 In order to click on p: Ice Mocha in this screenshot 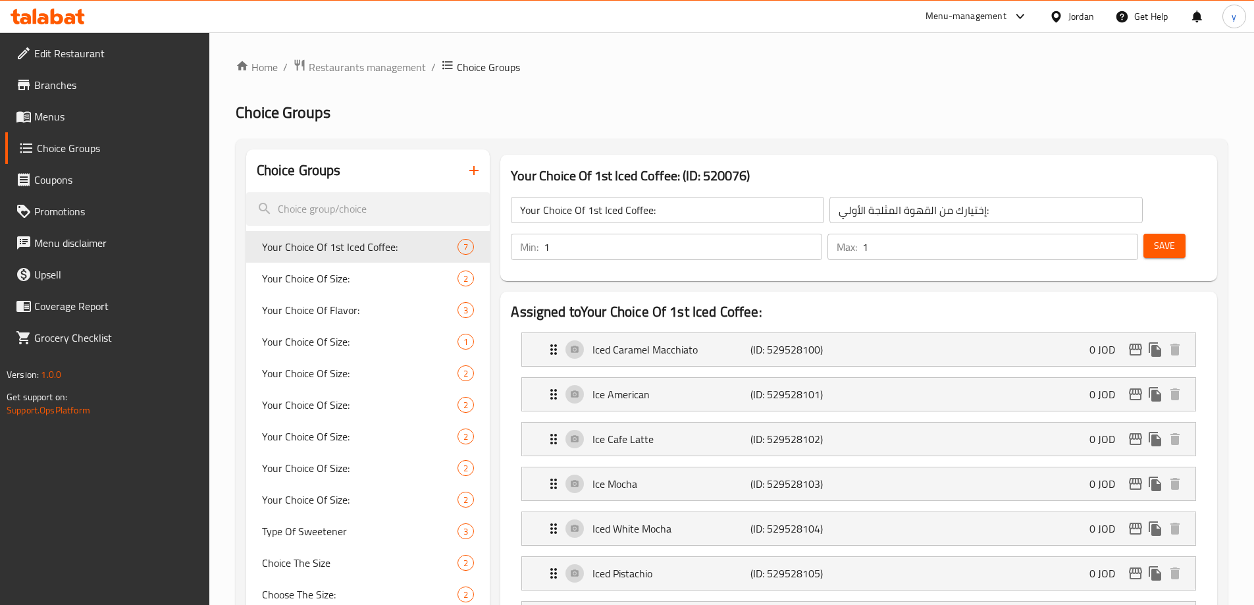, I will do `click(671, 484)`.